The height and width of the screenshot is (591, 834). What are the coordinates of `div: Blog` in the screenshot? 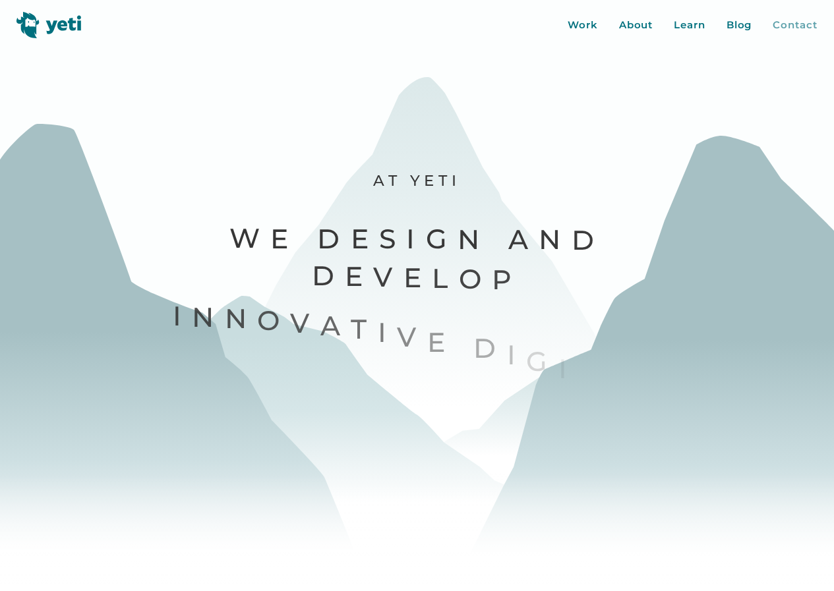 It's located at (739, 25).